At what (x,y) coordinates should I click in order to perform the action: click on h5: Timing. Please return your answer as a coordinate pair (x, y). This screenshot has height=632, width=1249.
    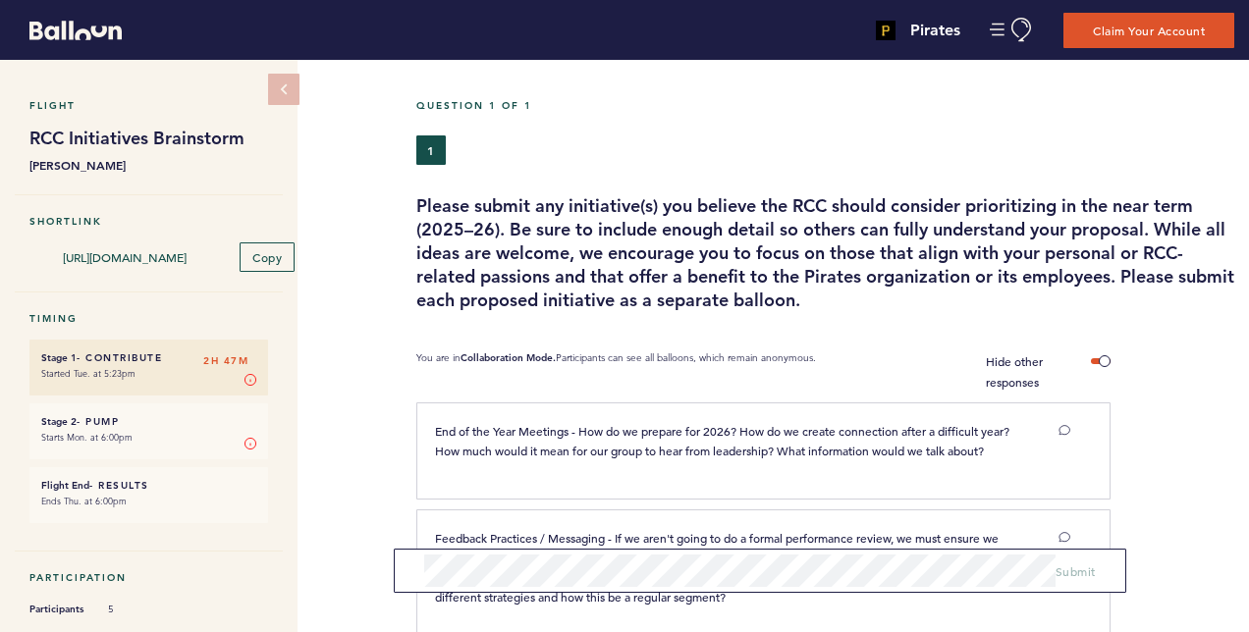
    Looking at the image, I should click on (148, 318).